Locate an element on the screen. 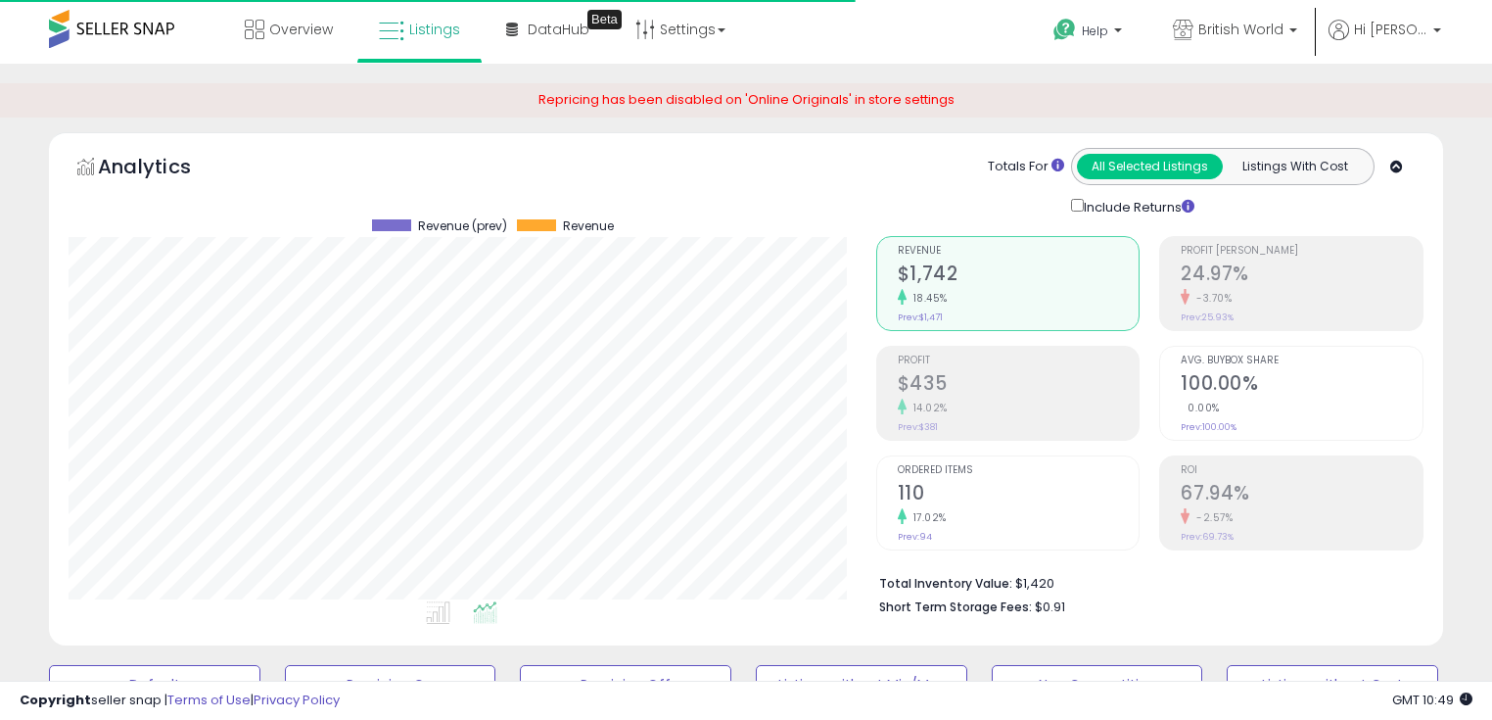 Image resolution: width=1492 pixels, height=720 pixels. b: Total Inventory Value: is located at coordinates (946, 583).